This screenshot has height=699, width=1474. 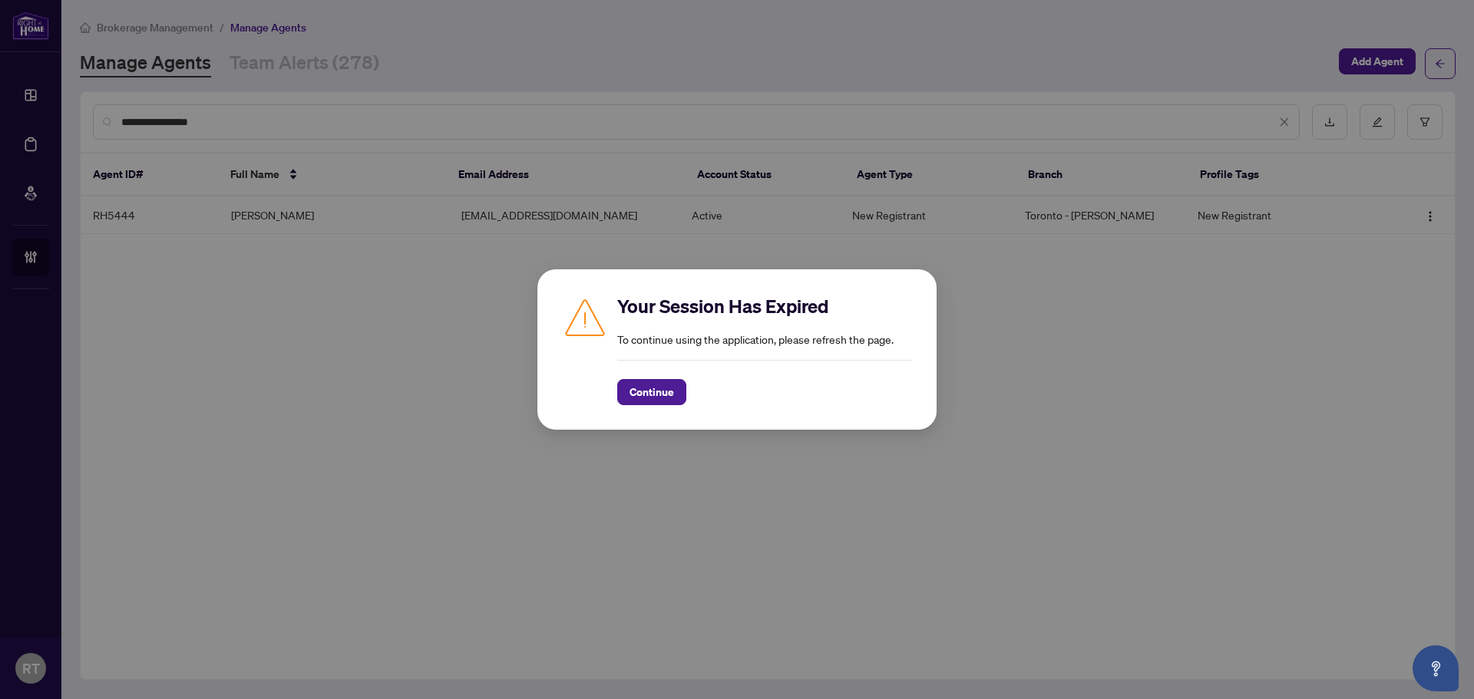 What do you see at coordinates (765, 349) in the screenshot?
I see `div: To continue using the application, please refresh the page.` at bounding box center [765, 349].